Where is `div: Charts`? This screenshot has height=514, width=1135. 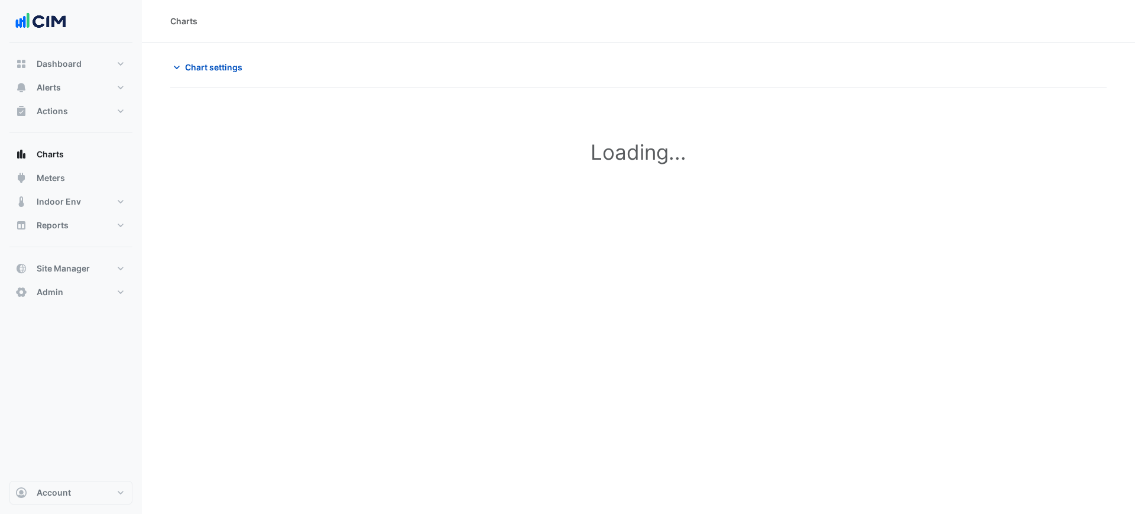
div: Charts is located at coordinates (184, 21).